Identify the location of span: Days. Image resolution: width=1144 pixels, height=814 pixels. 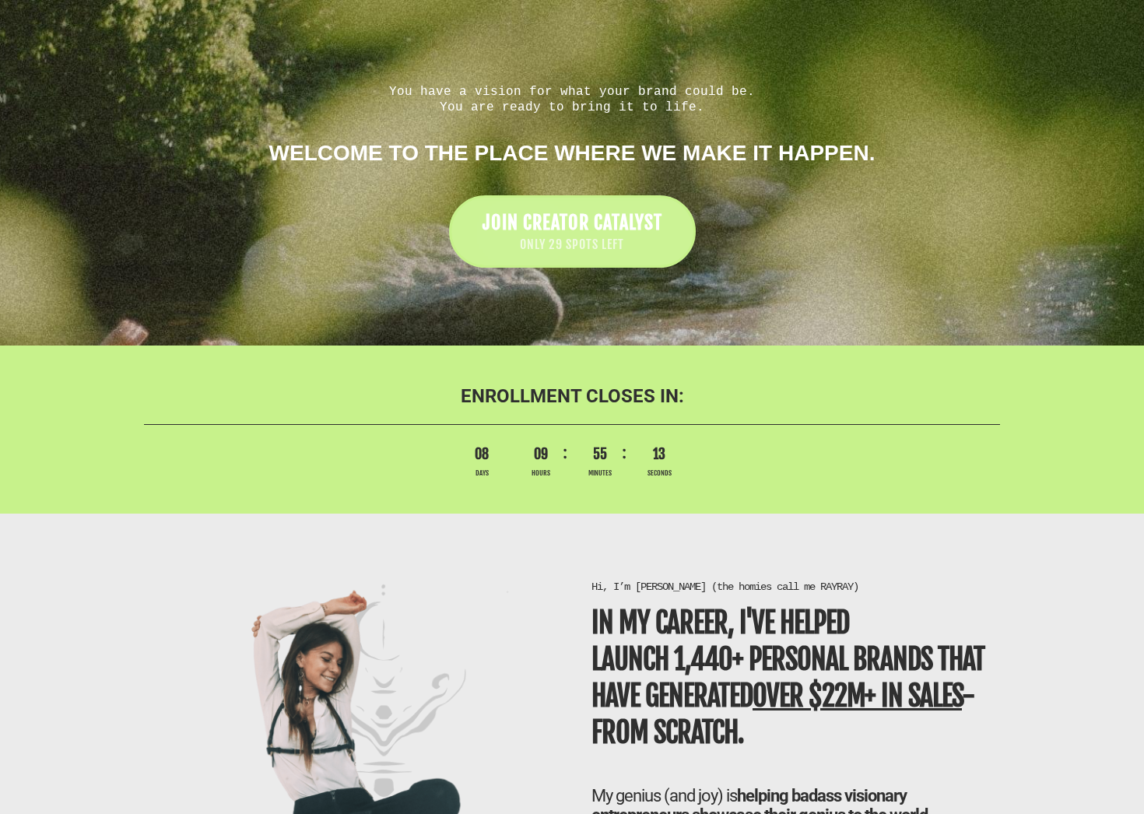
(482, 473).